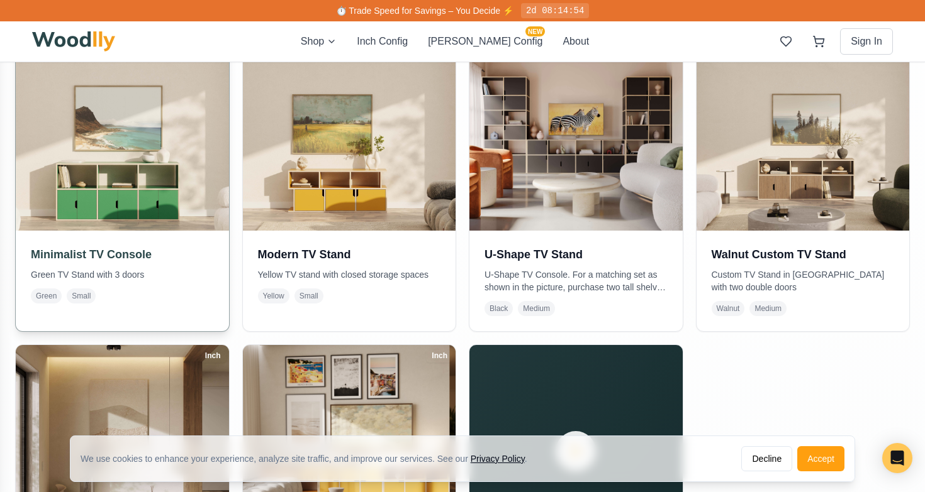  I want to click on h3: Minimalist TV Console, so click(122, 255).